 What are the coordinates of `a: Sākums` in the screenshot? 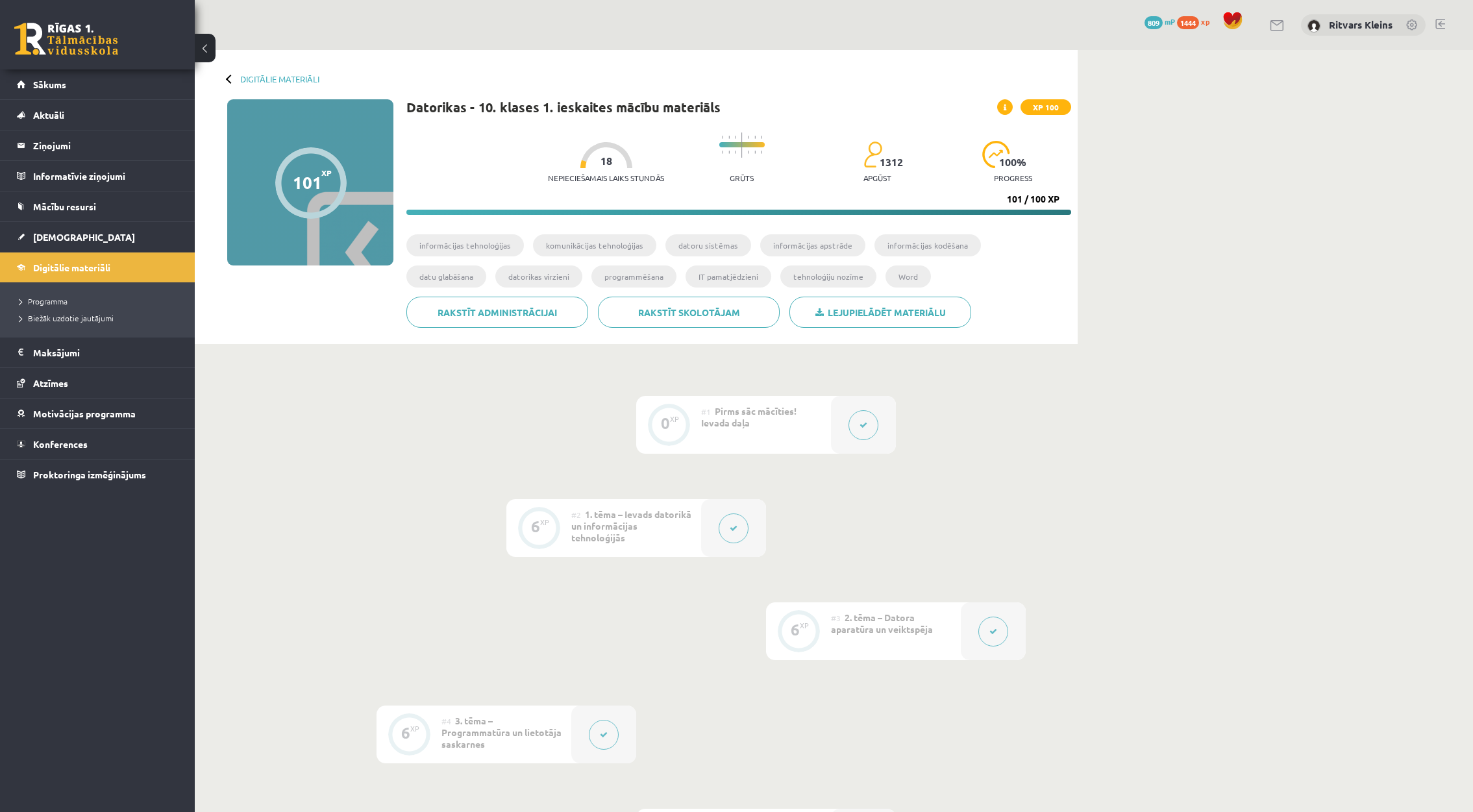 It's located at (97, 85).